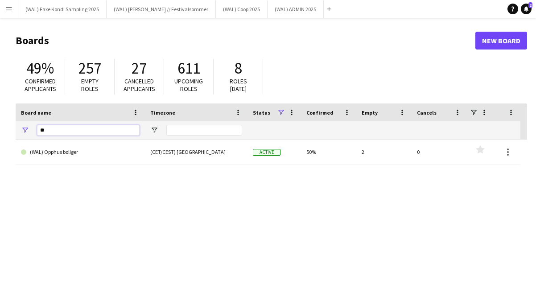  I want to click on span: 27, so click(139, 68).